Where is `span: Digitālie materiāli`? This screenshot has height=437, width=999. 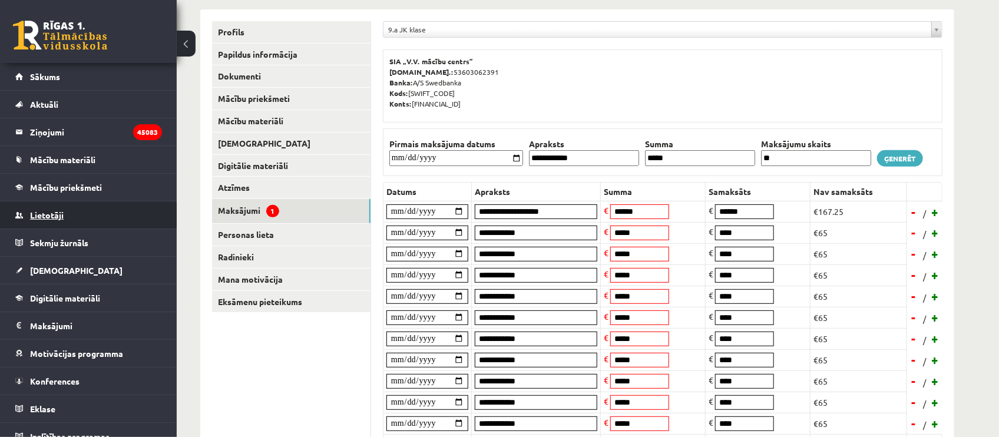 span: Digitālie materiāli is located at coordinates (65, 298).